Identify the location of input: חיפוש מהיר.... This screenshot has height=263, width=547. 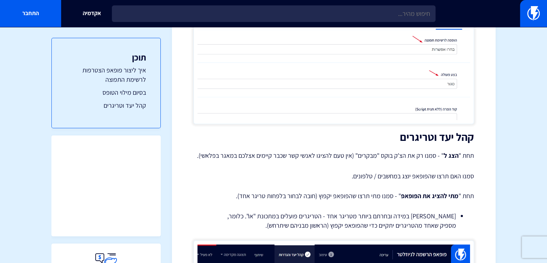
(274, 14).